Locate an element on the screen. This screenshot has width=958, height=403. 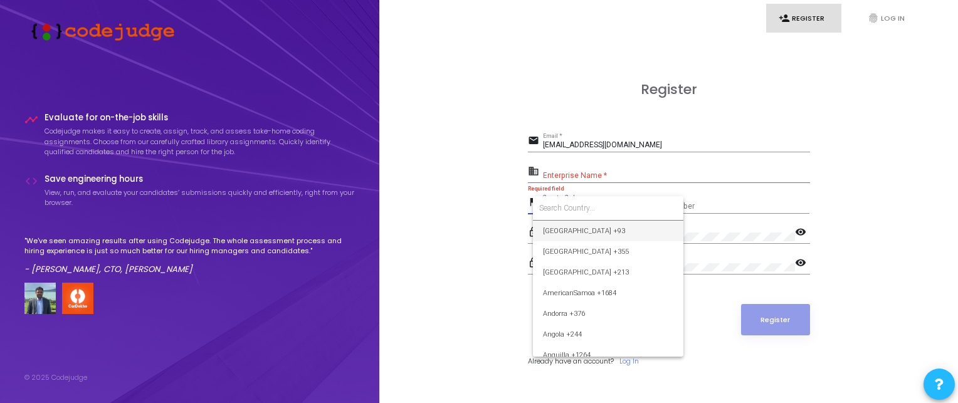
span: Anguilla +1264 is located at coordinates (608, 355).